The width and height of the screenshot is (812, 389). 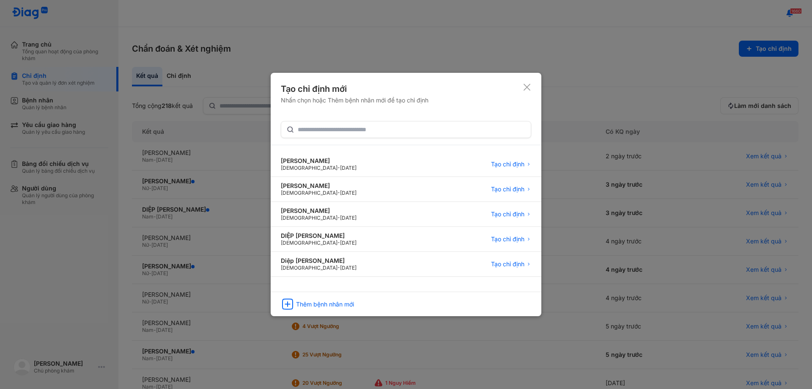 I want to click on div: Thêm bệnh nhân mới, so click(x=325, y=304).